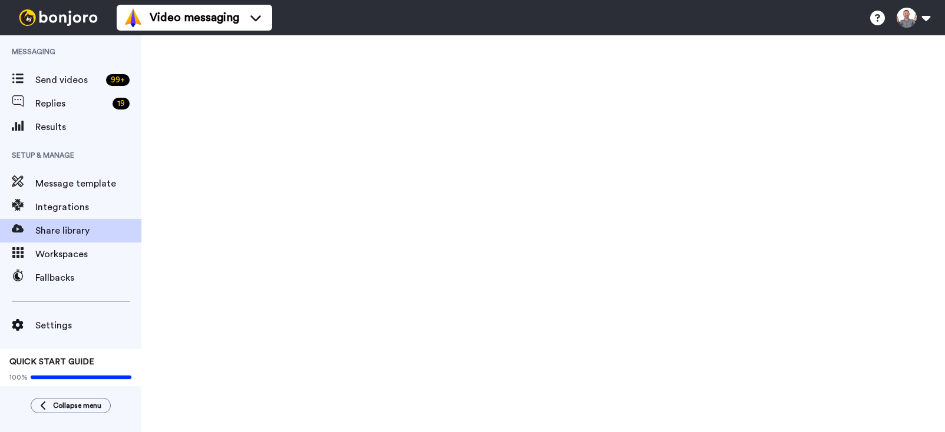  Describe the element at coordinates (68, 80) in the screenshot. I see `span: Send videos` at that location.